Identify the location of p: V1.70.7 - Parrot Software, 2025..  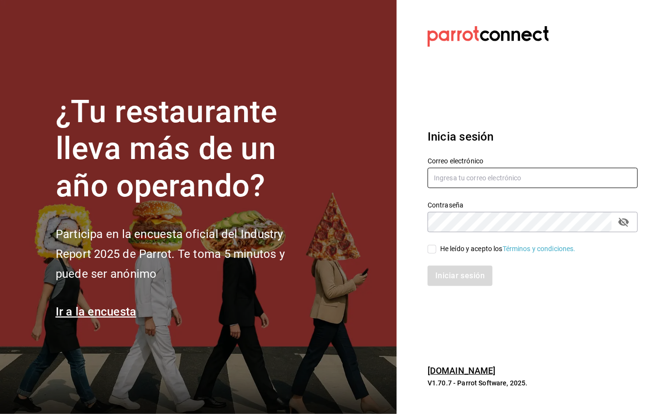
(533, 383).